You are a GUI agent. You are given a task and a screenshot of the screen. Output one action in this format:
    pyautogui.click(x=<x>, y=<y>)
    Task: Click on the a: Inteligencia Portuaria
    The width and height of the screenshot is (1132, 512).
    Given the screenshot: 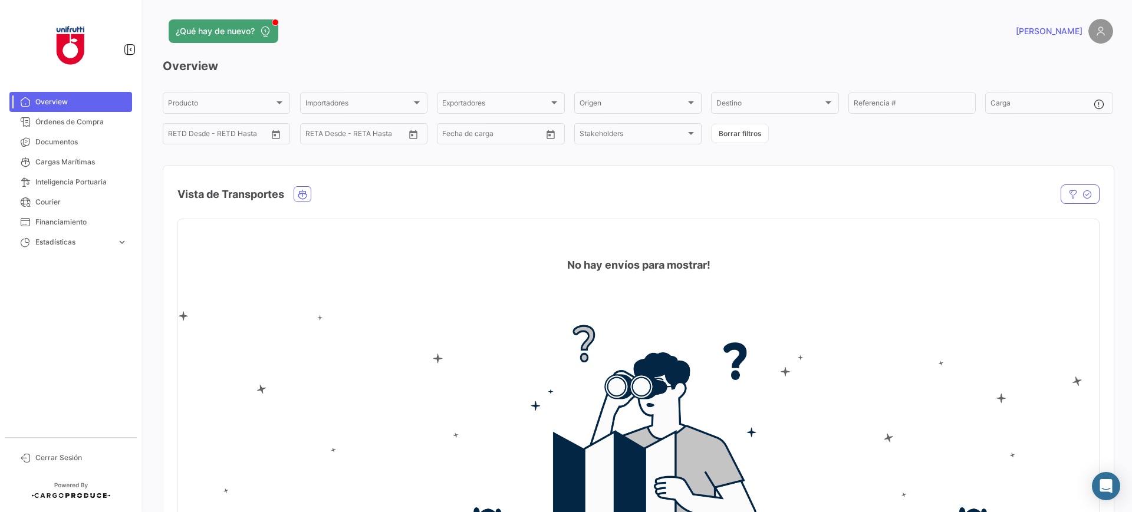 What is the action you would take?
    pyautogui.click(x=71, y=182)
    